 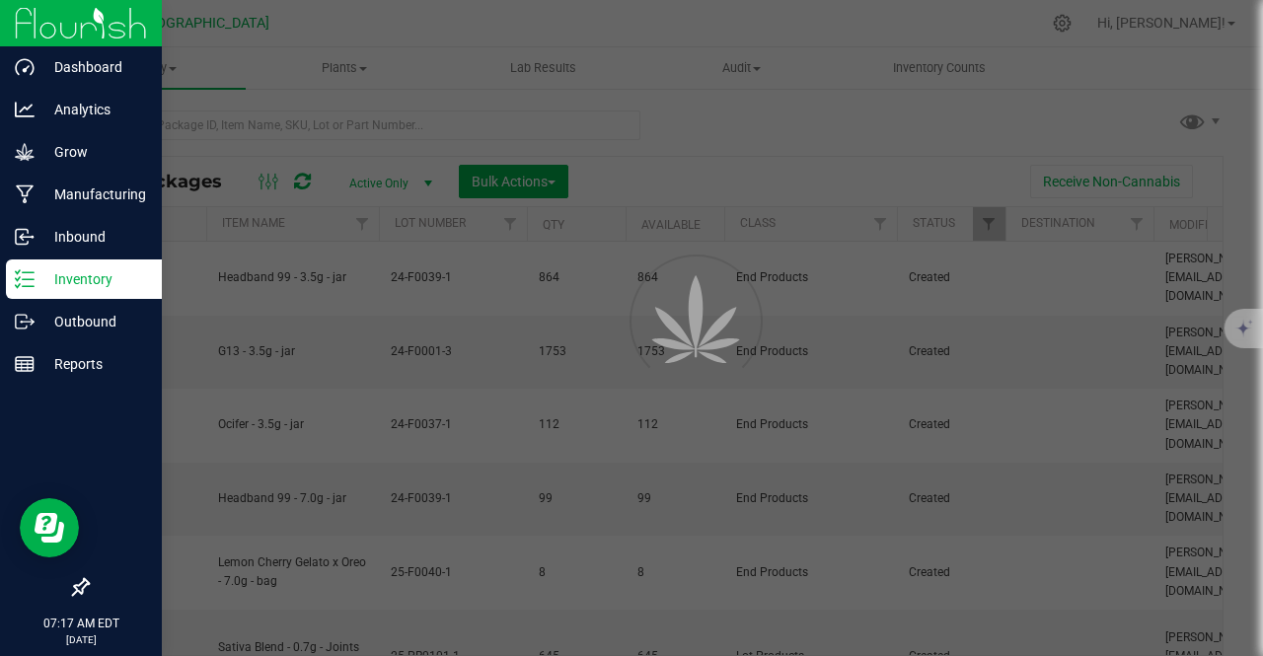 What do you see at coordinates (25, 322) in the screenshot?
I see `inline-svg: Outbound` at bounding box center [25, 322].